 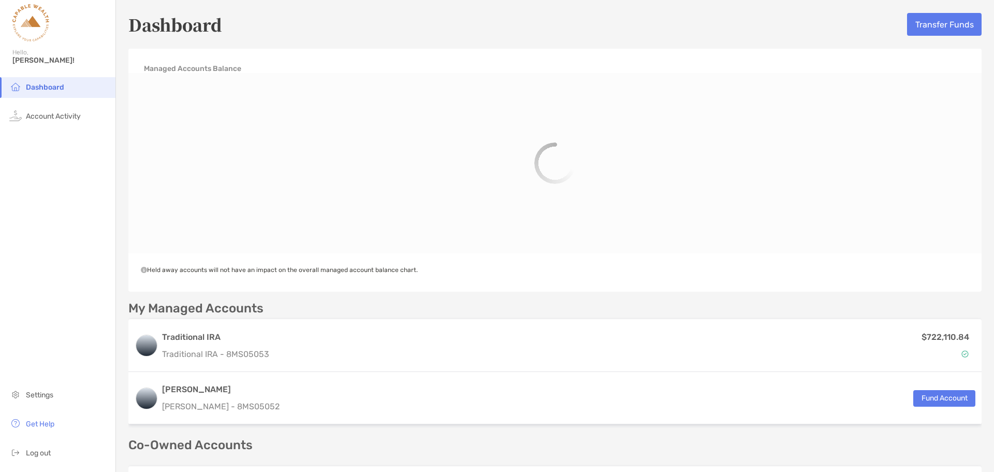 What do you see at coordinates (45, 87) in the screenshot?
I see `span: Dashboard` at bounding box center [45, 87].